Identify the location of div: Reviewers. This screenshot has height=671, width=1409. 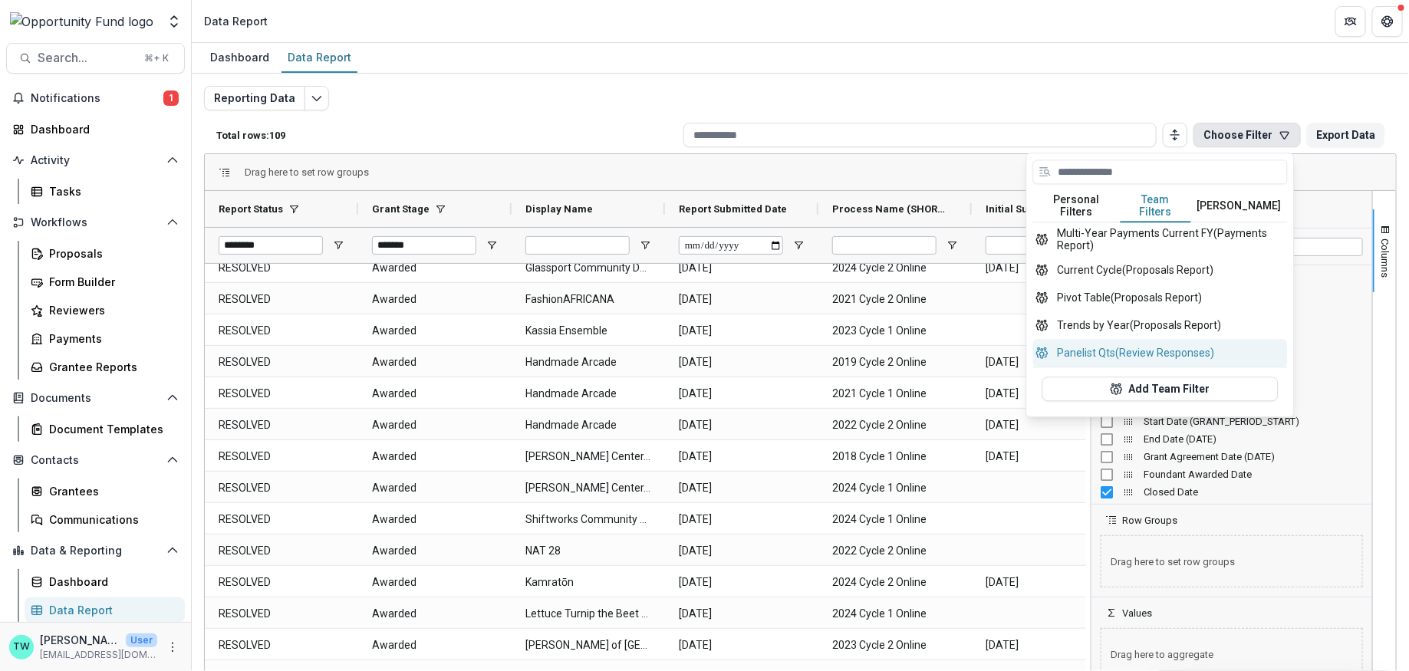
(110, 310).